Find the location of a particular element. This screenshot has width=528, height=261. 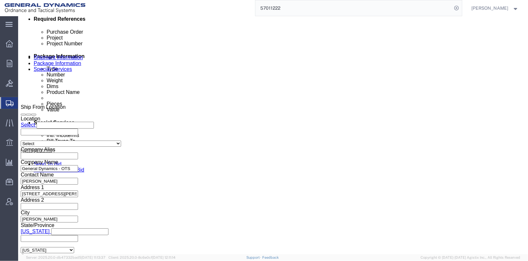

span: Server: 2025.20.0-db47332bad5 is located at coordinates (66, 257).